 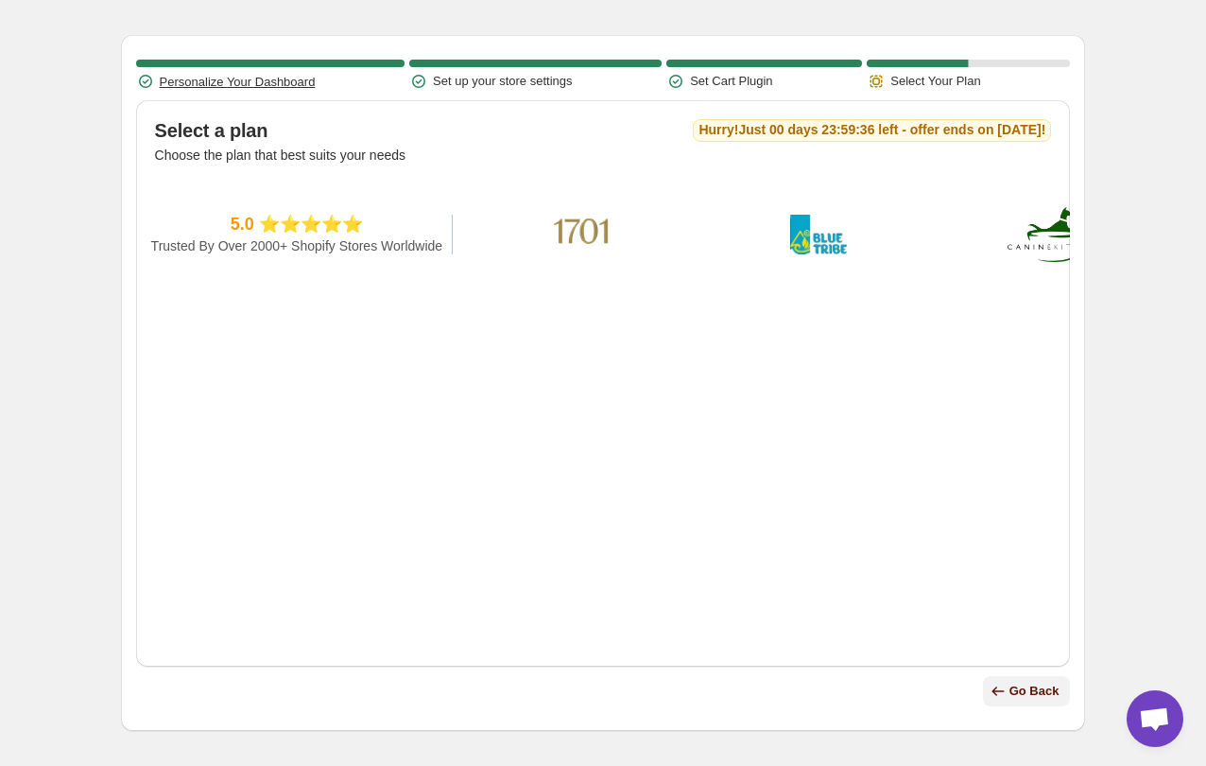 I want to click on button: Go Back, so click(x=1027, y=691).